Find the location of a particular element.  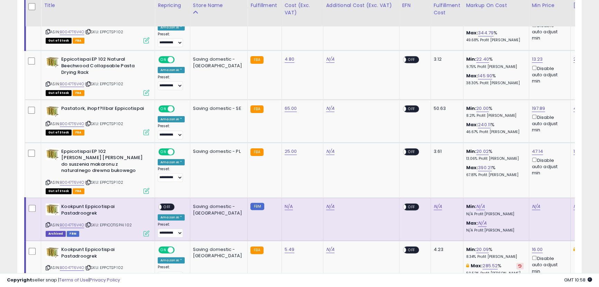

b: Pastatork, ihopf?llbar Eppicotispai is located at coordinates (103, 109).